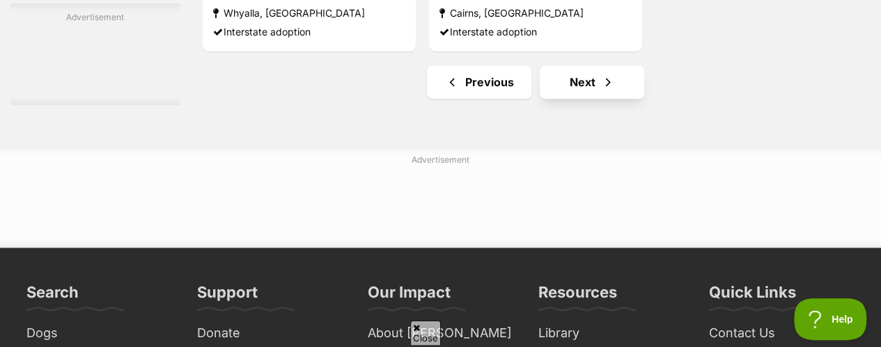 The height and width of the screenshot is (347, 881). What do you see at coordinates (535, 82) in the screenshot?
I see `nav: Pagination` at bounding box center [535, 82].